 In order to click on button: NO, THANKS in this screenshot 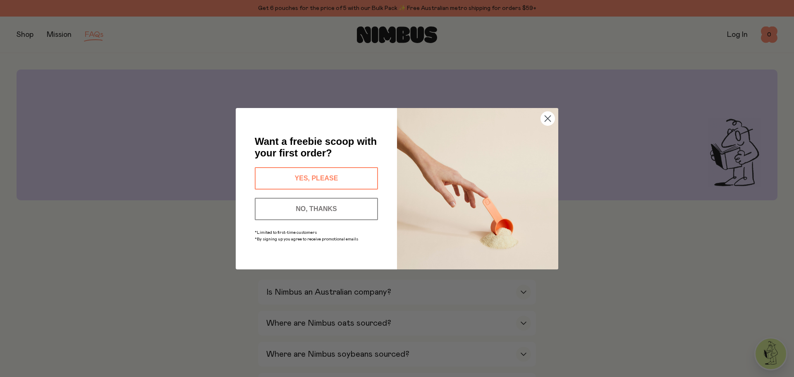, I will do `click(316, 209)`.